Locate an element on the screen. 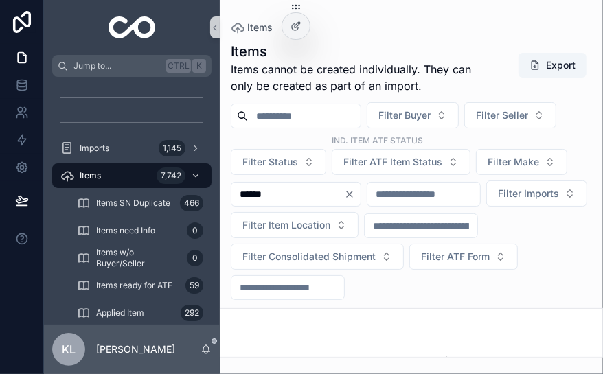 The image size is (603, 374). span: Filter Imports is located at coordinates (528, 194).